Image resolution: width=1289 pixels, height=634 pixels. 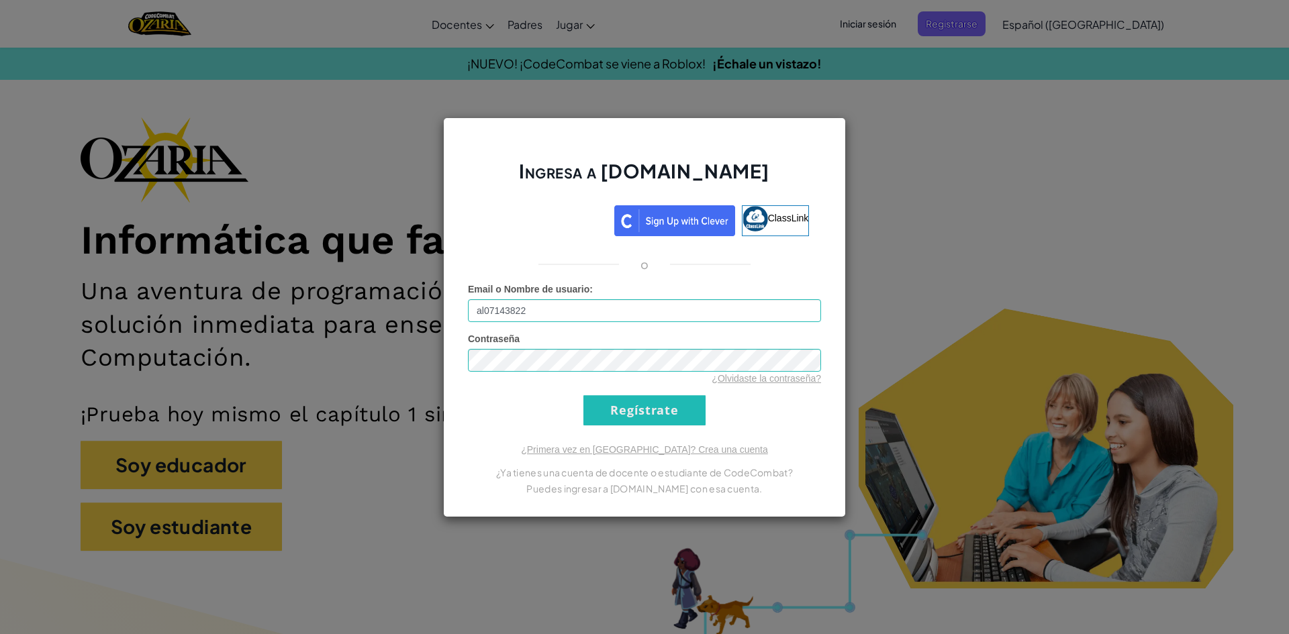 What do you see at coordinates (528, 289) in the screenshot?
I see `span: Email o Nombre de usuario` at bounding box center [528, 289].